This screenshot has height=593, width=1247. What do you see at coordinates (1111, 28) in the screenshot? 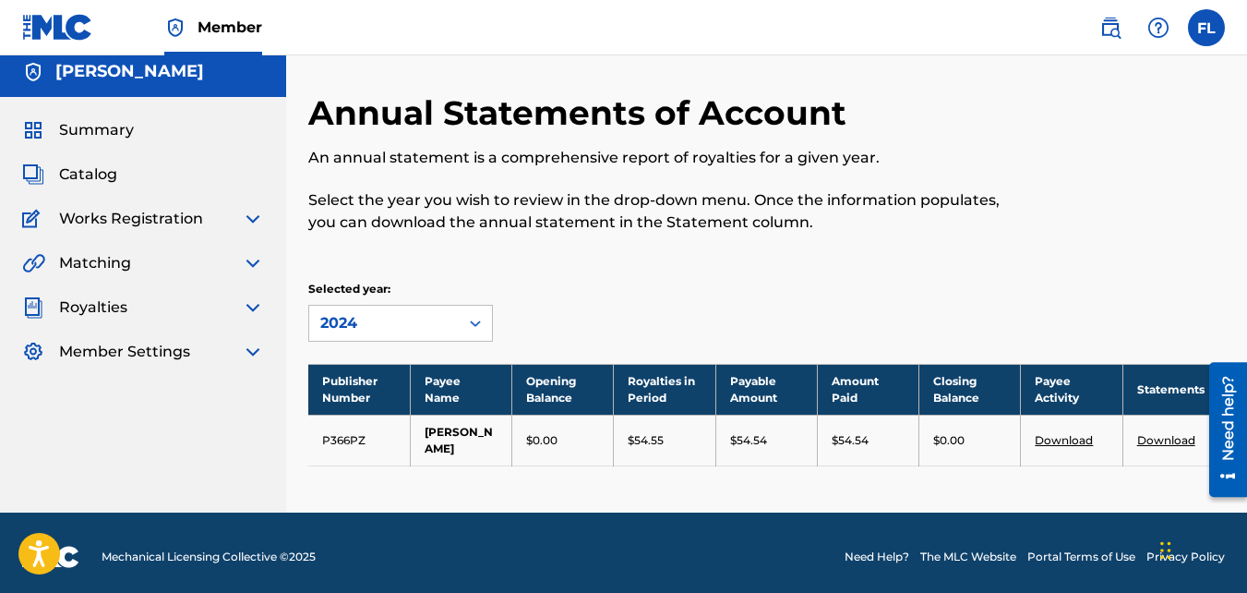
I see `a: Public Search` at bounding box center [1111, 28].